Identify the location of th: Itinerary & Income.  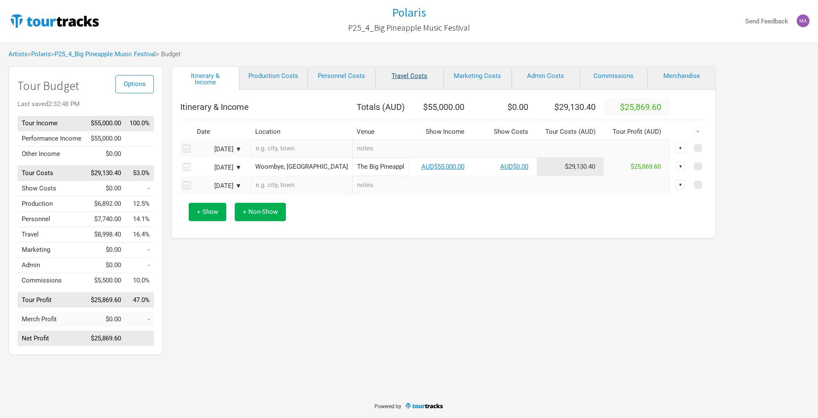
(266, 107).